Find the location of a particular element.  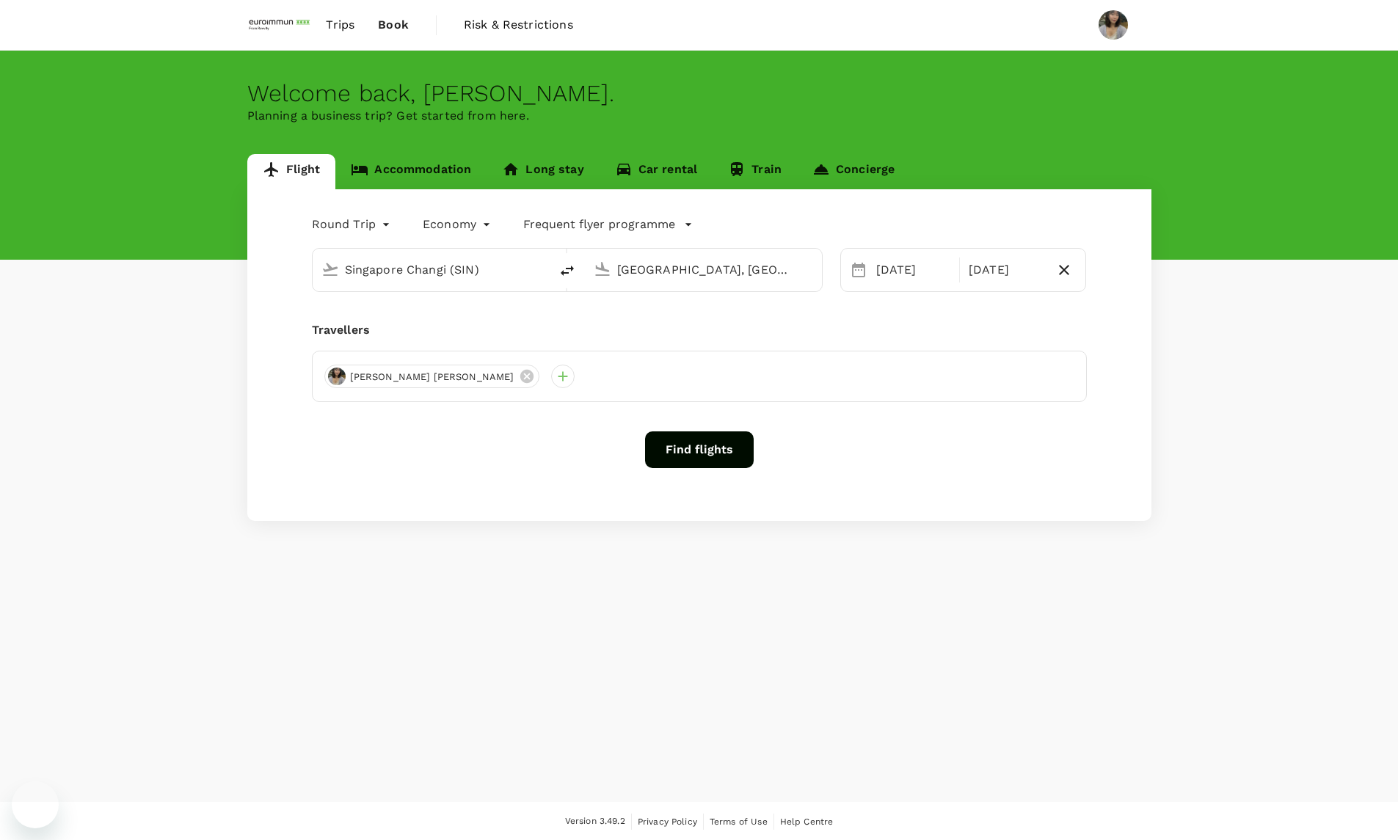

span: Terms of Use is located at coordinates (738, 822).